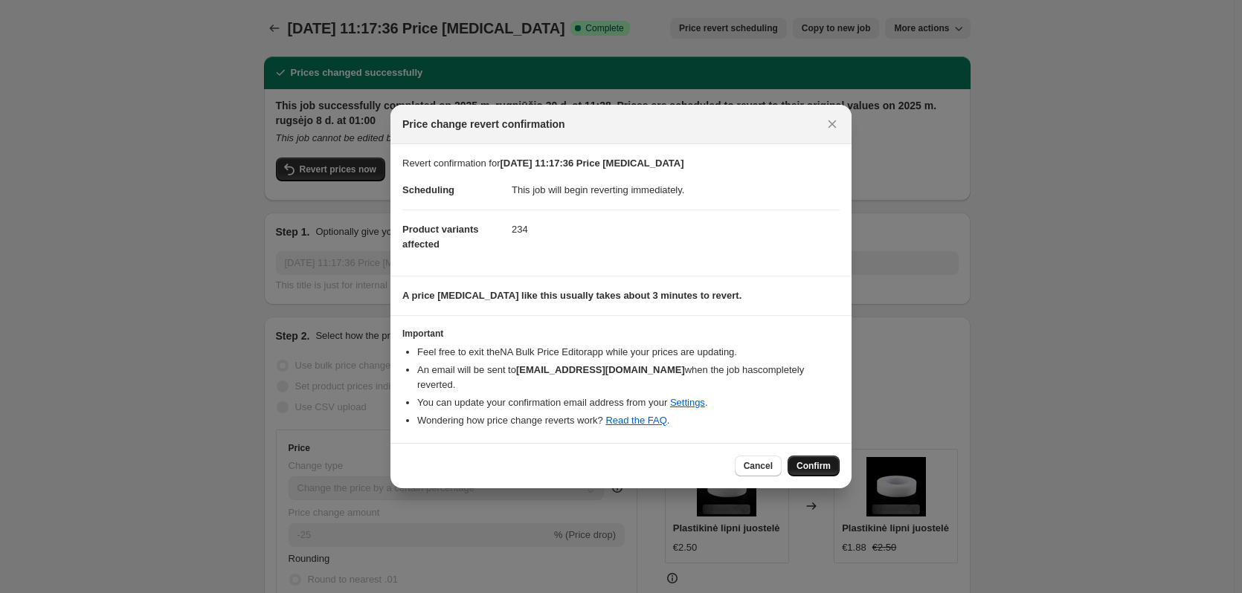 The image size is (1242, 593). What do you see at coordinates (483, 124) in the screenshot?
I see `span: Price change revert confirmation` at bounding box center [483, 124].